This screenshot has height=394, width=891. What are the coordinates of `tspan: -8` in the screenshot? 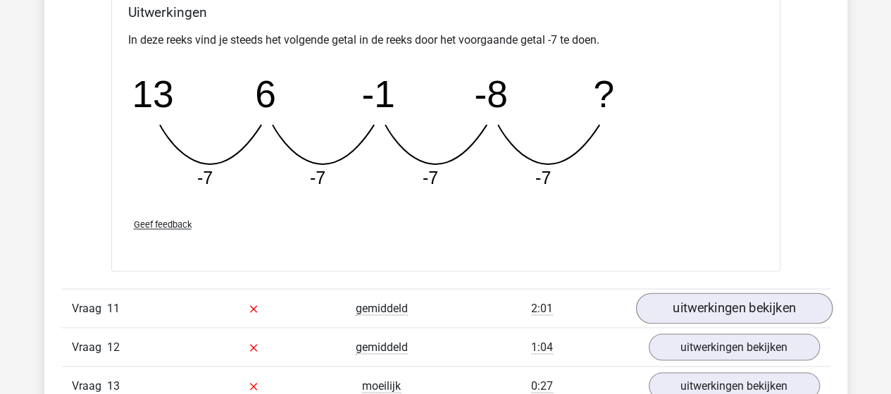 It's located at (490, 93).